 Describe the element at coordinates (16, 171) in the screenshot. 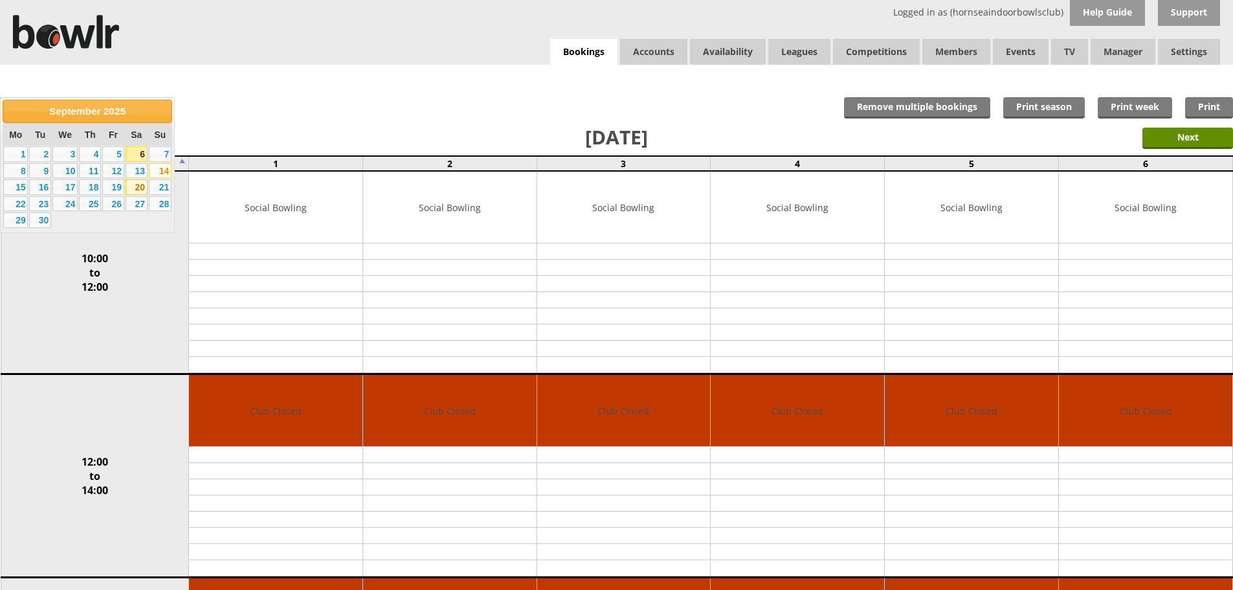

I see `a: 8` at that location.